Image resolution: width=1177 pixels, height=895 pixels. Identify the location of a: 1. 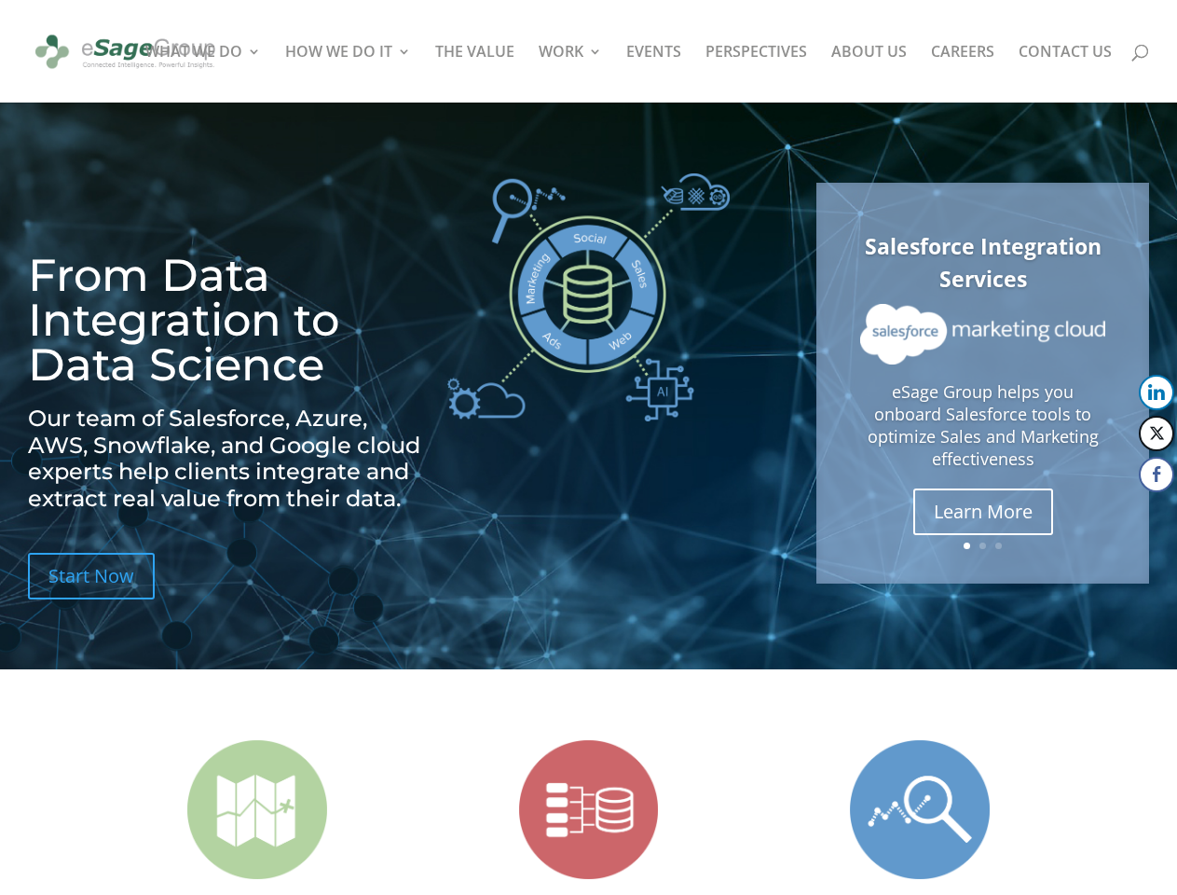
(967, 545).